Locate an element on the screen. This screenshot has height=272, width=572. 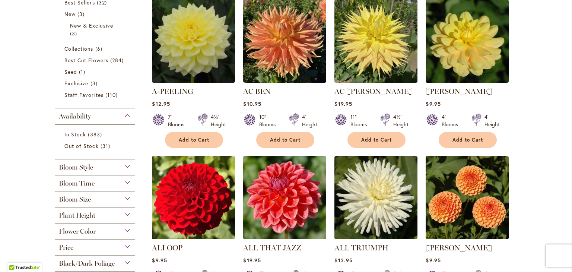
span: Availability is located at coordinates (75, 116).